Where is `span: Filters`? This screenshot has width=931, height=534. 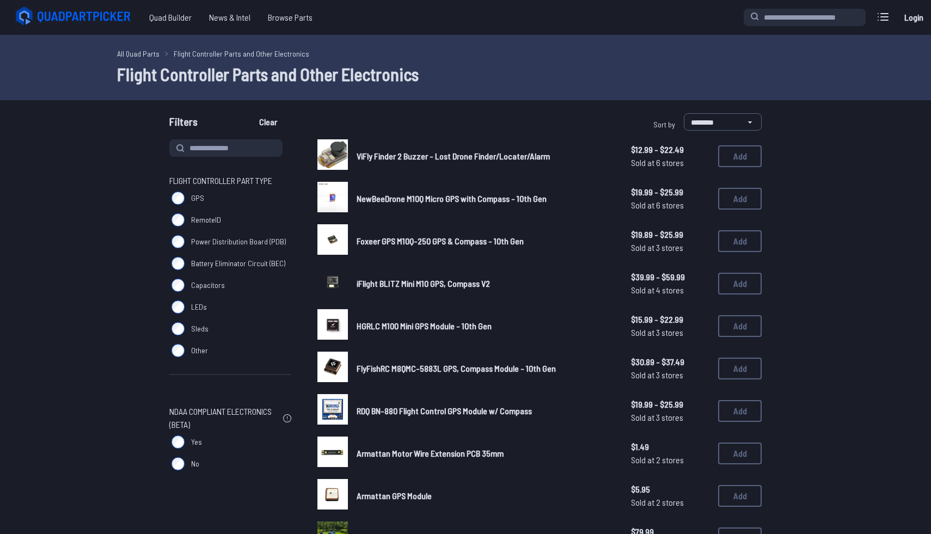 span: Filters is located at coordinates (183, 124).